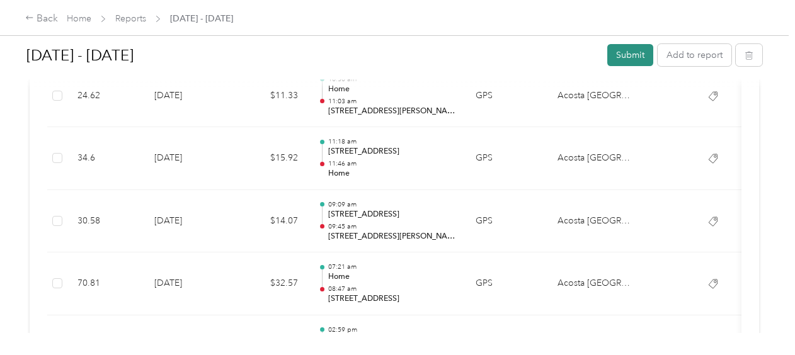  What do you see at coordinates (106, 222) in the screenshot?
I see `td: 30.58` at bounding box center [106, 222].